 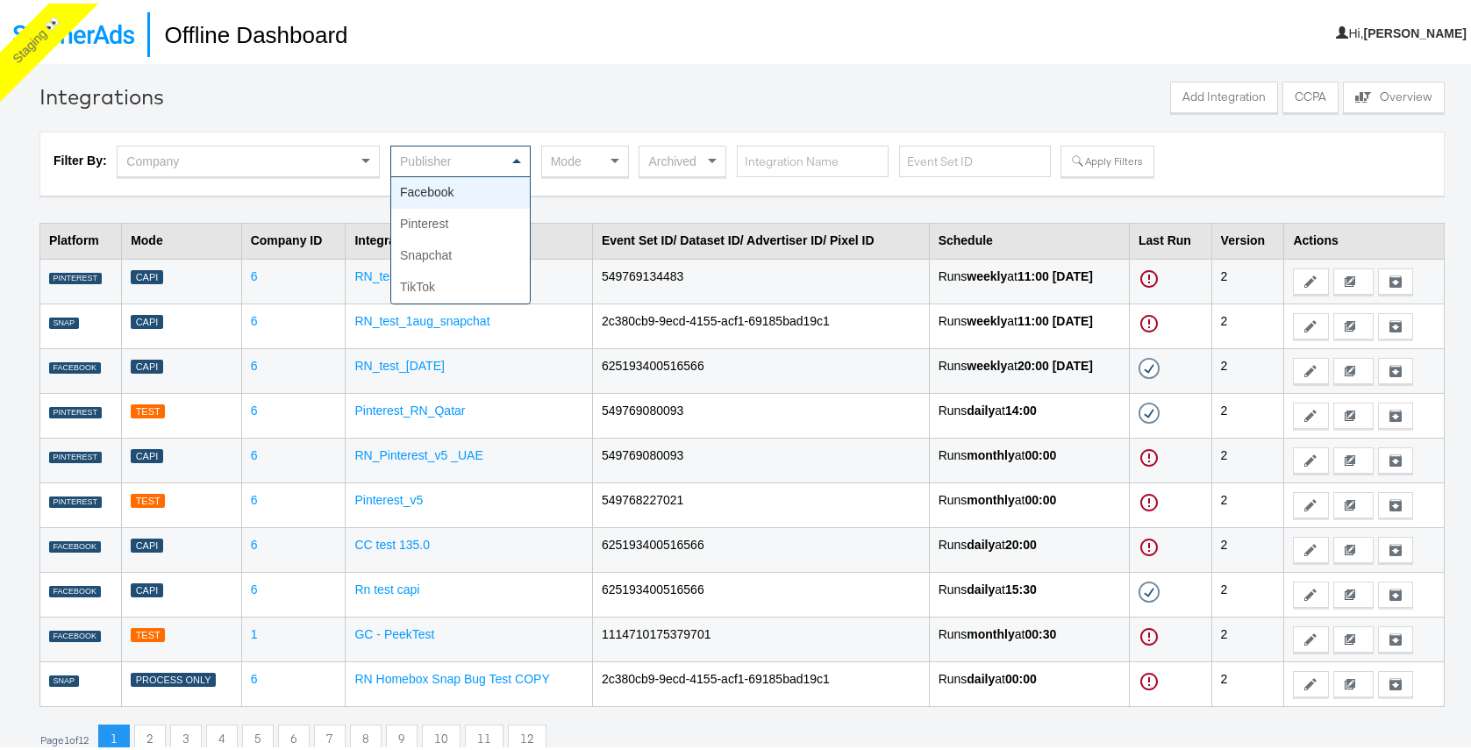 What do you see at coordinates (1310, 94) in the screenshot?
I see `button: CCPA` at bounding box center [1310, 94].